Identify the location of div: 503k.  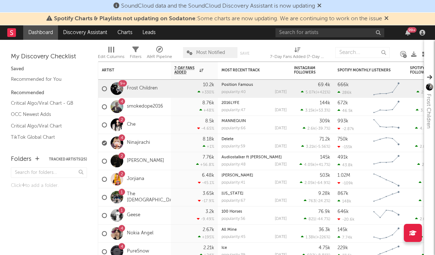
(325, 175).